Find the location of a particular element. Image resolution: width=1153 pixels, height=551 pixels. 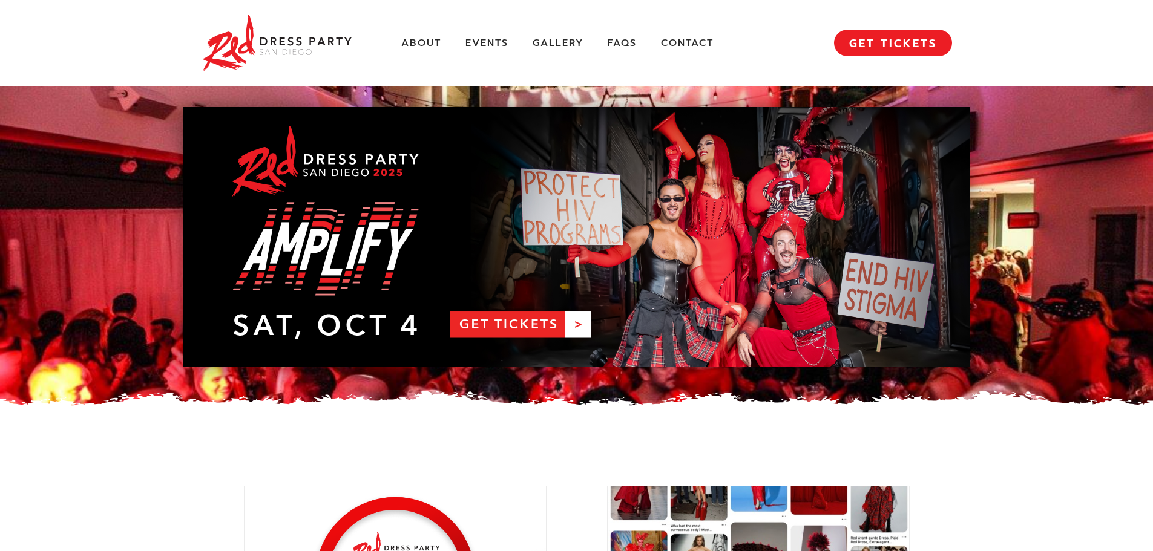

a: FAQs is located at coordinates (622, 43).